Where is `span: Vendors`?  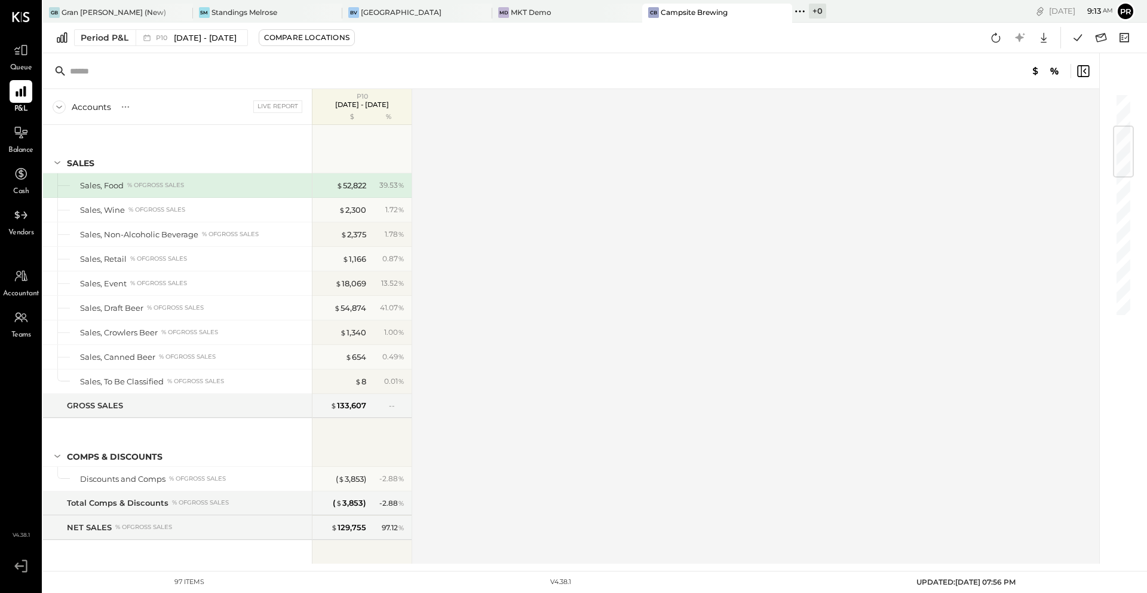
span: Vendors is located at coordinates (21, 233).